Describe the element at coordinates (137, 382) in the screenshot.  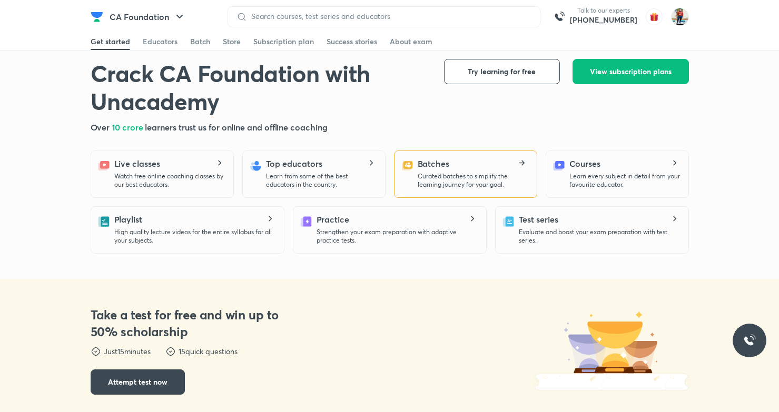
I see `button: Attempt test now` at that location.